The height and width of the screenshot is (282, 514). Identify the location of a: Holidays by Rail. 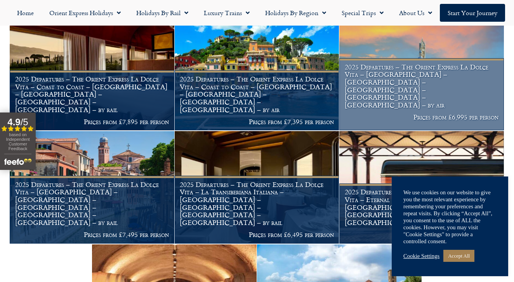
(162, 13).